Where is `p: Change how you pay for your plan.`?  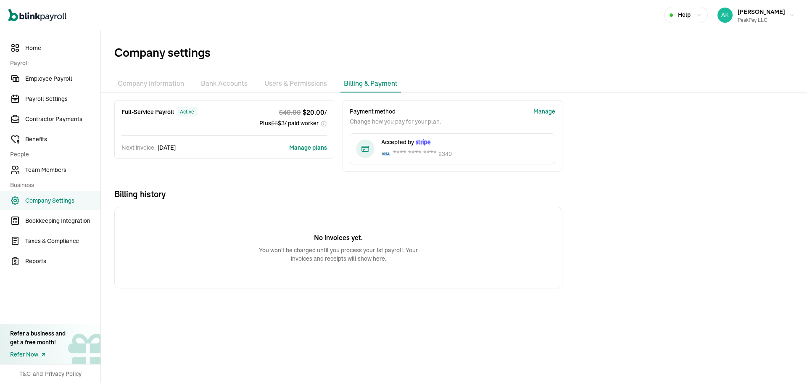
p: Change how you pay for your plan. is located at coordinates (395, 121).